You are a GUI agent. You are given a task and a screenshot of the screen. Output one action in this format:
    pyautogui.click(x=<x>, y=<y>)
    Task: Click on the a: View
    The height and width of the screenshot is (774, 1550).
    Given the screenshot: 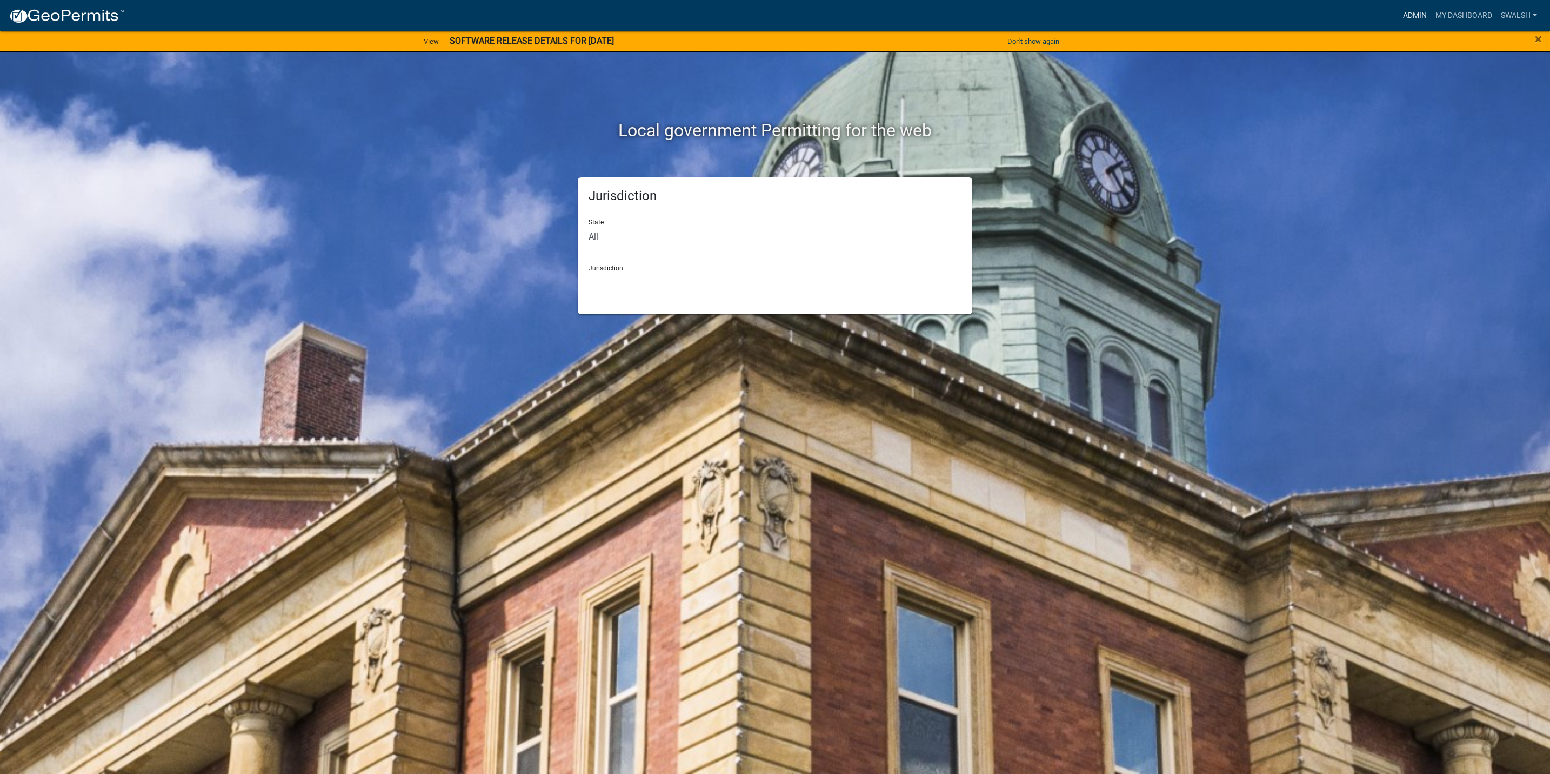 What is the action you would take?
    pyautogui.click(x=431, y=41)
    